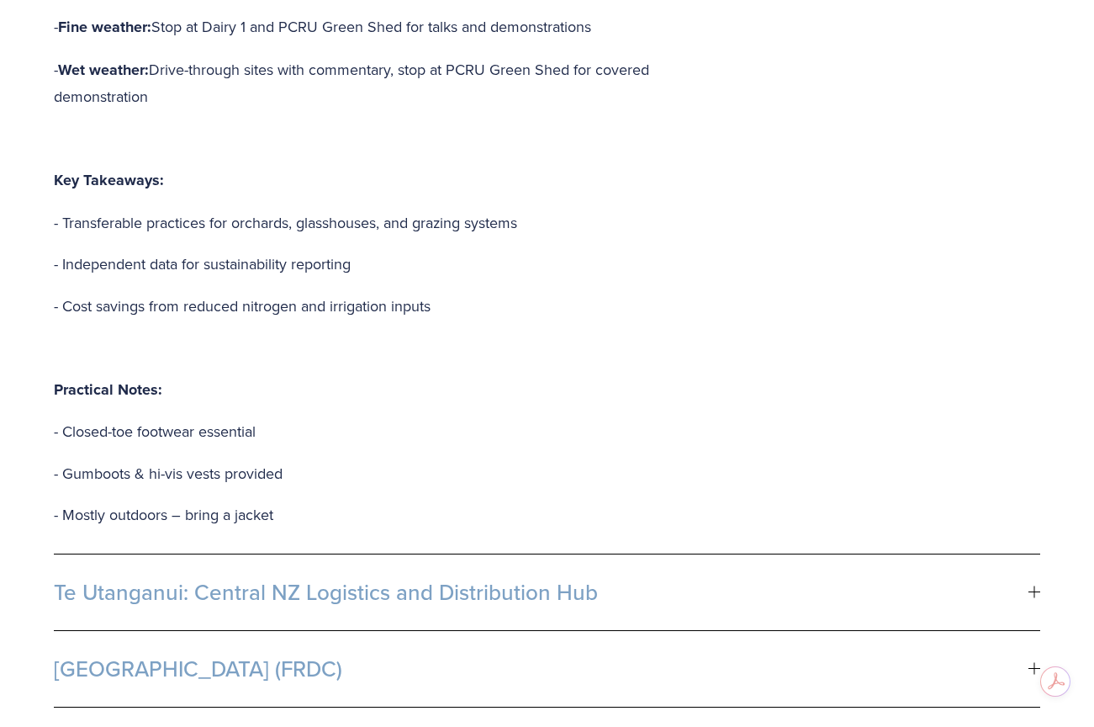 This screenshot has height=727, width=1094. I want to click on p: - Closed-toe footwear essential, so click(399, 431).